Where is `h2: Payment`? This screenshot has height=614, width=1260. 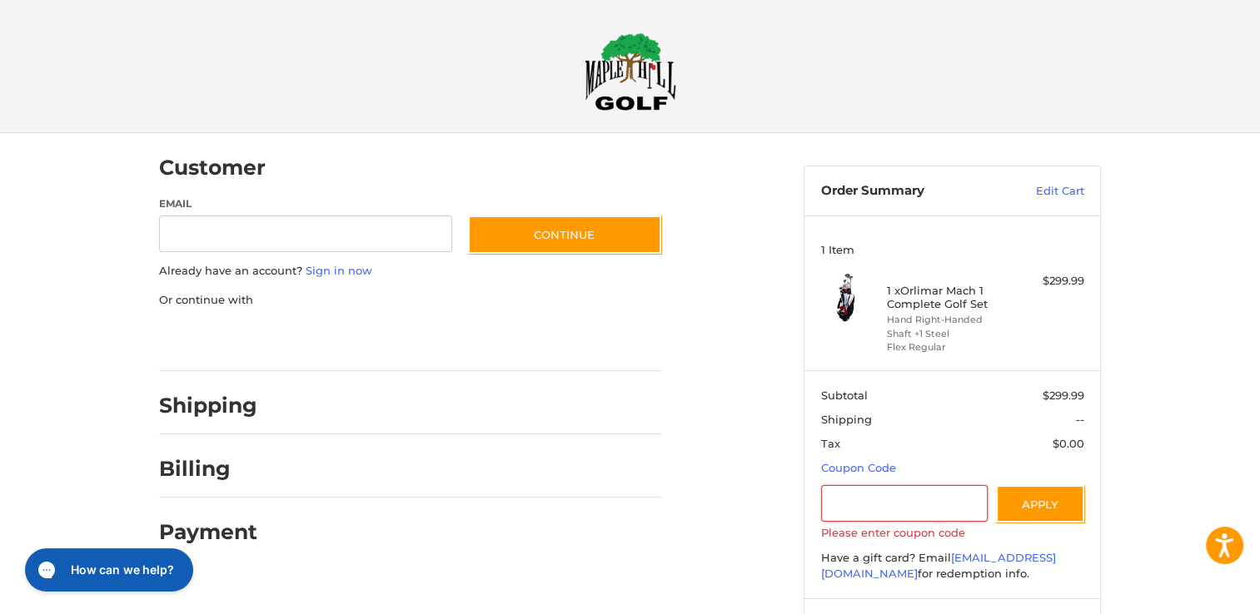 h2: Payment is located at coordinates (208, 532).